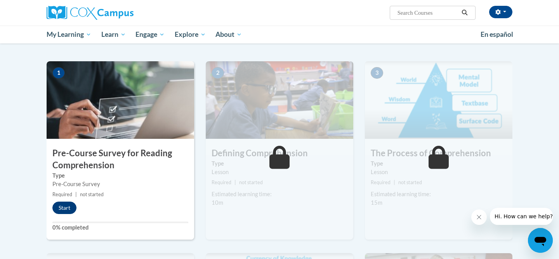  I want to click on span: Explore, so click(190, 35).